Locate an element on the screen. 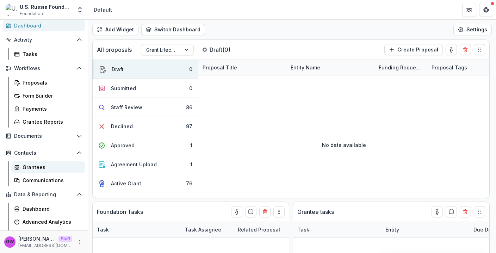 This screenshot has height=253, width=496. button: Open entity switcher is located at coordinates (80, 10).